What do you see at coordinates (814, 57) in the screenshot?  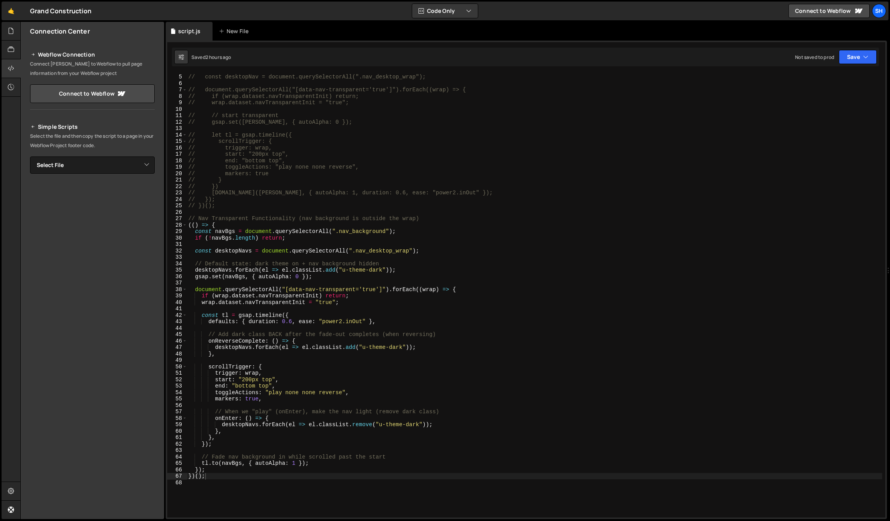 I see `div: Not saved to prod` at bounding box center [814, 57].